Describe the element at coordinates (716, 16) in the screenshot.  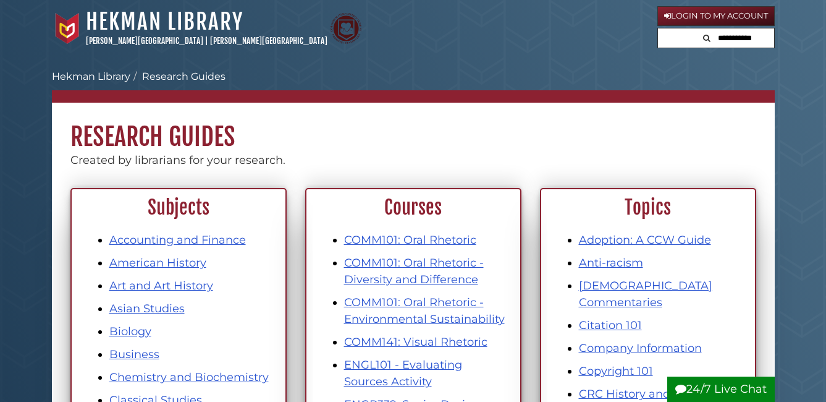
I see `a: Login to My Account` at that location.